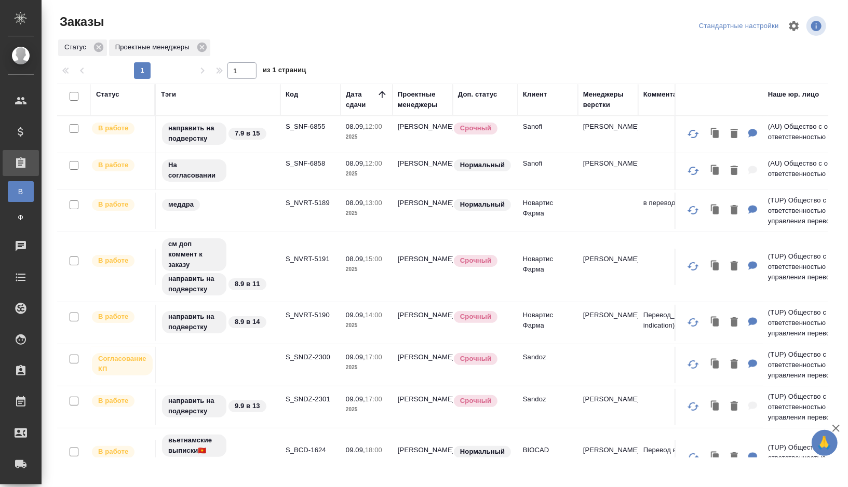 This screenshot has height=487, width=848. I want to click on p: Статус, so click(77, 47).